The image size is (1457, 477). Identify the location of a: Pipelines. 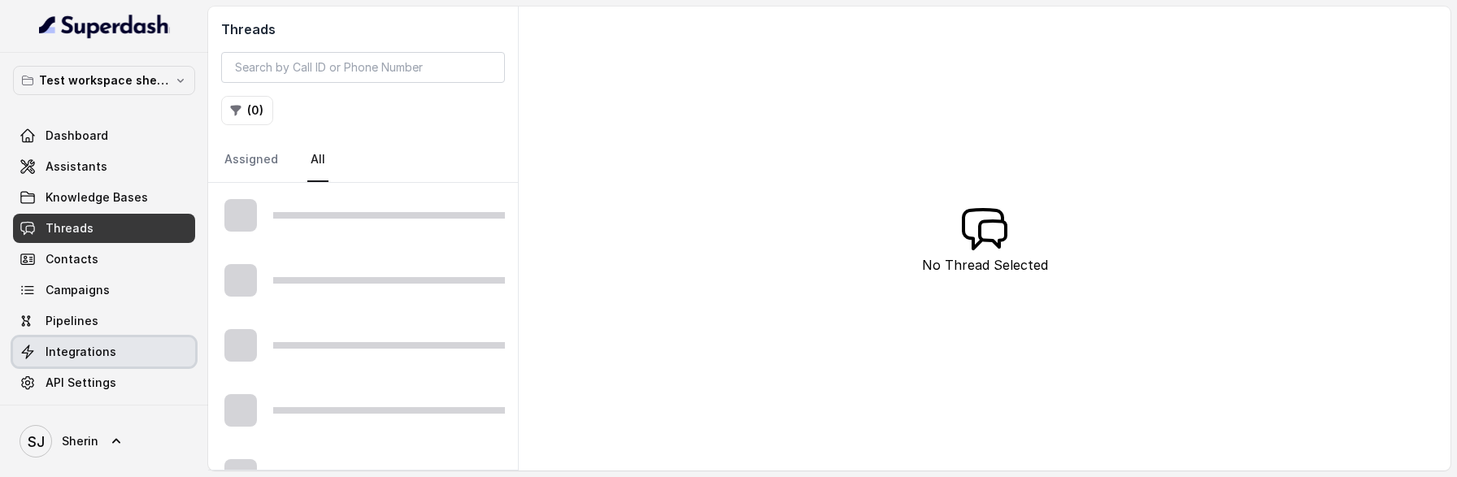
(104, 321).